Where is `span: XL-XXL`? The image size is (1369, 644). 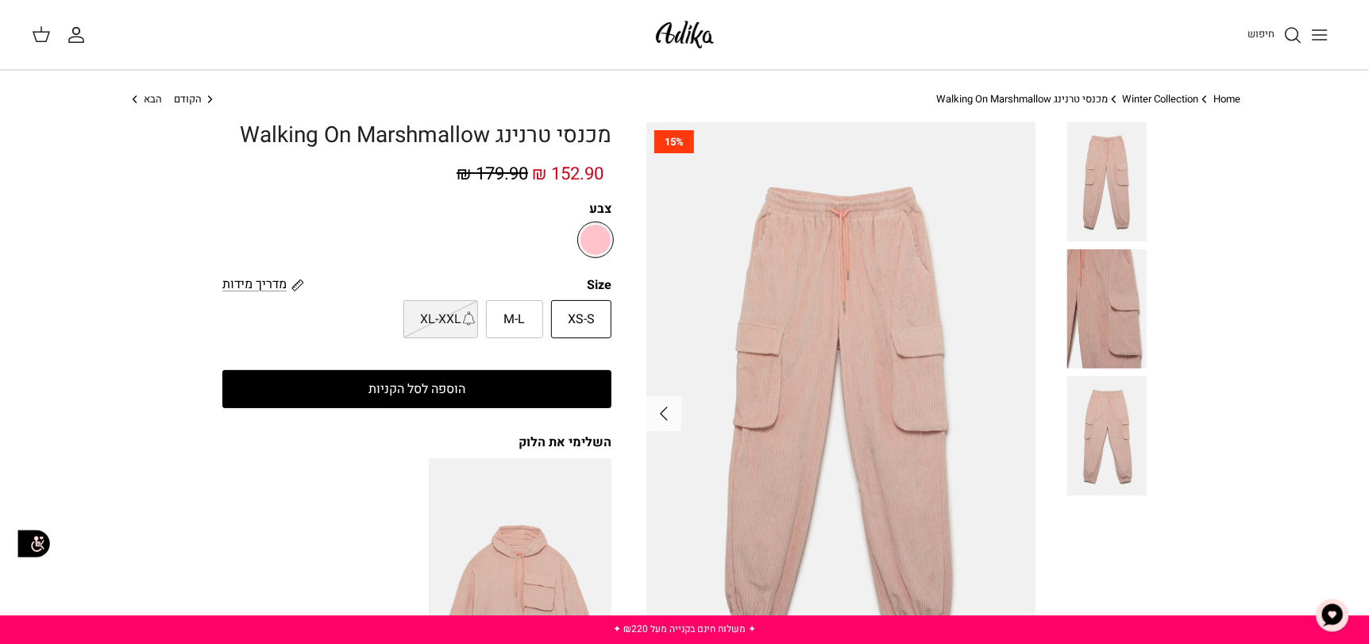 span: XL-XXL is located at coordinates (441, 320).